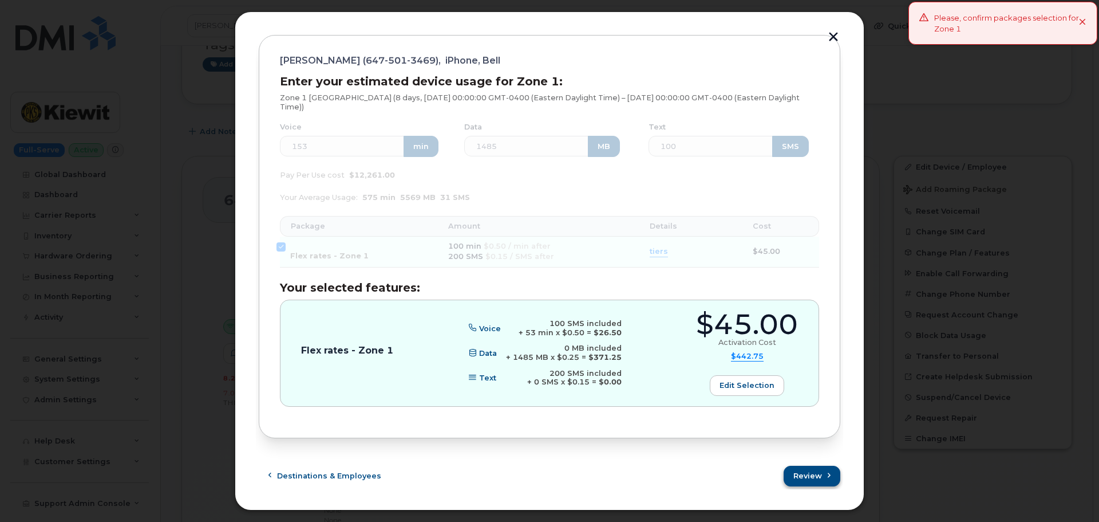 Image resolution: width=1099 pixels, height=522 pixels. I want to click on span: Text, so click(488, 377).